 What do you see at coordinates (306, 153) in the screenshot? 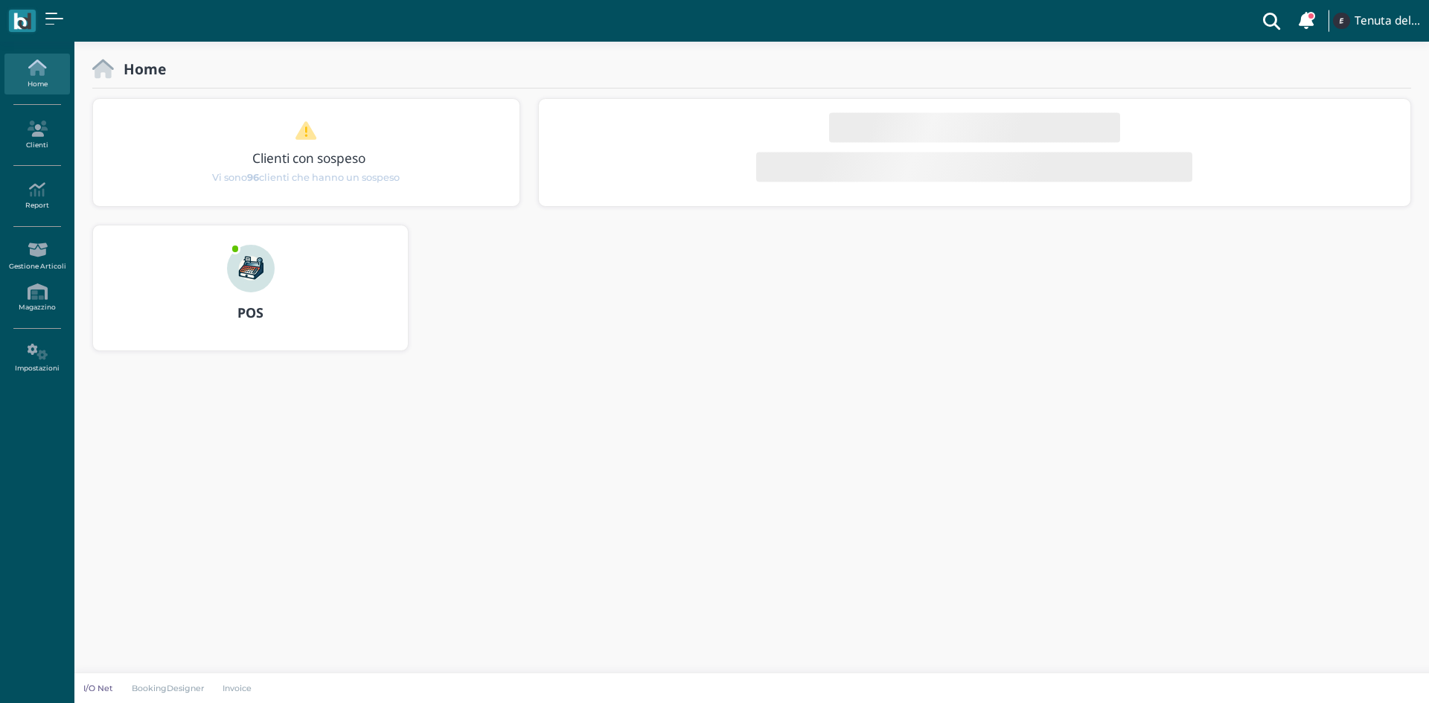
I see `a: Clienti con sospeso Vi sono96clienti che hanno un sospeso` at bounding box center [306, 153].